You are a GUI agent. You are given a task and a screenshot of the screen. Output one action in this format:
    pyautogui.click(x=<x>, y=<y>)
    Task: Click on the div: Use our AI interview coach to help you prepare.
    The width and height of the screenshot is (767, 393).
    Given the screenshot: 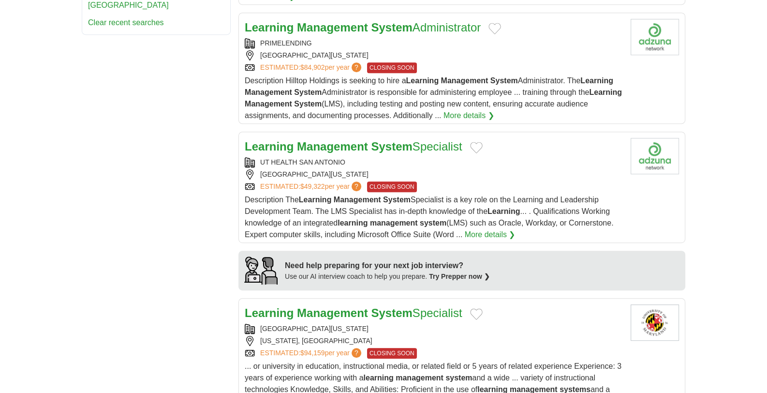 What is the action you would take?
    pyautogui.click(x=387, y=276)
    